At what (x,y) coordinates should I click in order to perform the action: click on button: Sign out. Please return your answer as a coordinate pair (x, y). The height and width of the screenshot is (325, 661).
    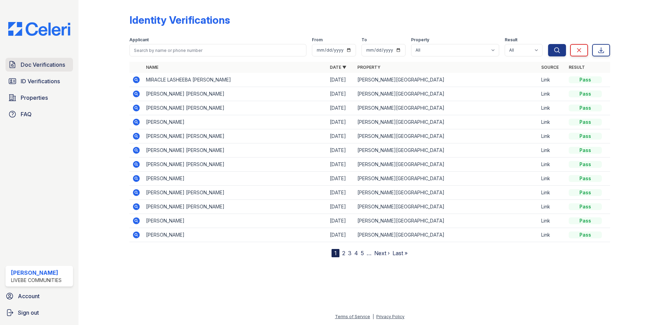
    Looking at the image, I should click on (39, 313).